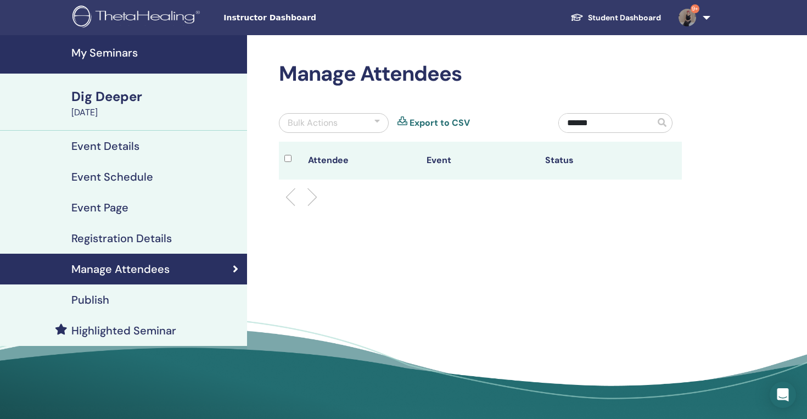 Image resolution: width=807 pixels, height=419 pixels. Describe the element at coordinates (156, 97) in the screenshot. I see `div: Dig Deeper` at that location.